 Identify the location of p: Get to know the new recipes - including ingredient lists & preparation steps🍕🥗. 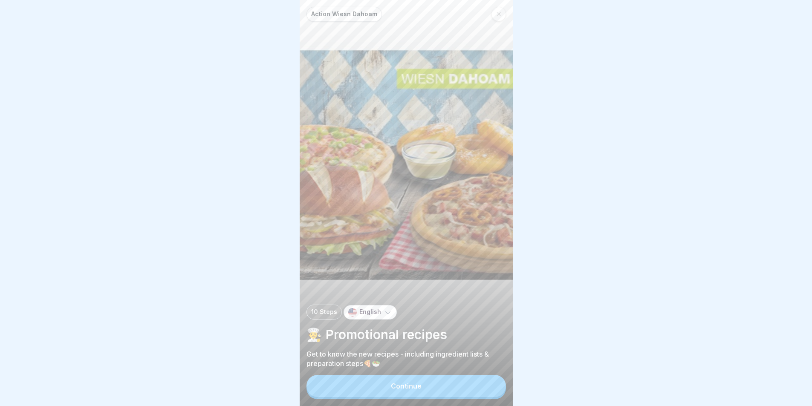
(406, 359).